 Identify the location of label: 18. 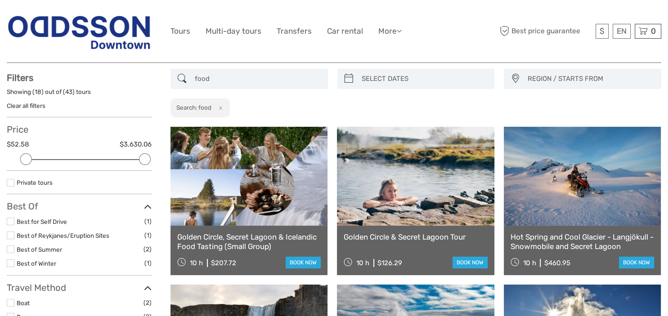
(38, 92).